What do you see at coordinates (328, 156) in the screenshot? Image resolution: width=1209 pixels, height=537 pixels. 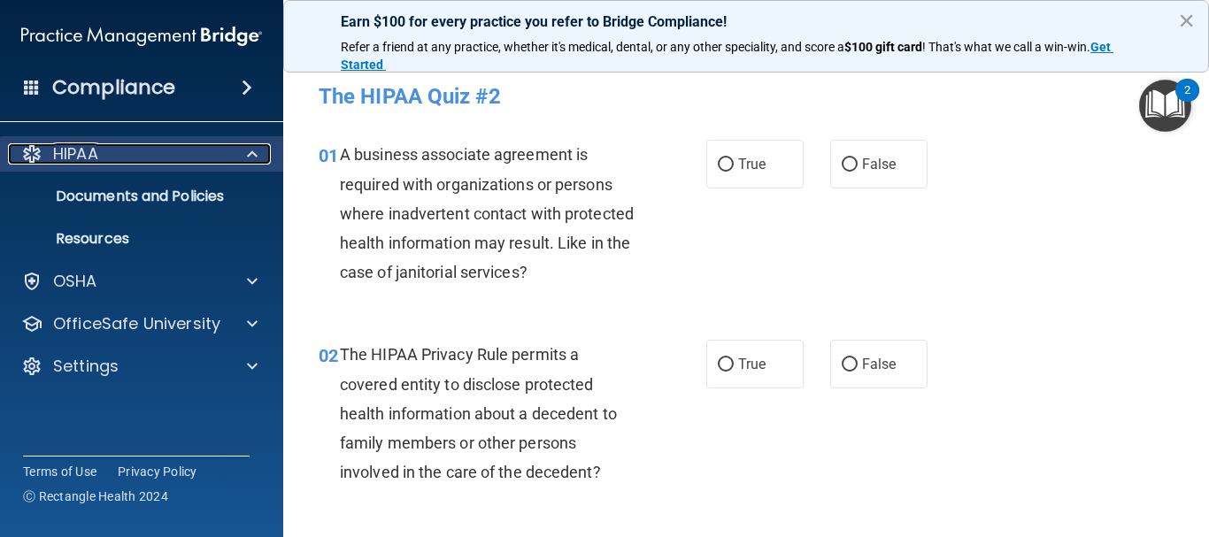 I see `span: 01` at bounding box center [328, 156].